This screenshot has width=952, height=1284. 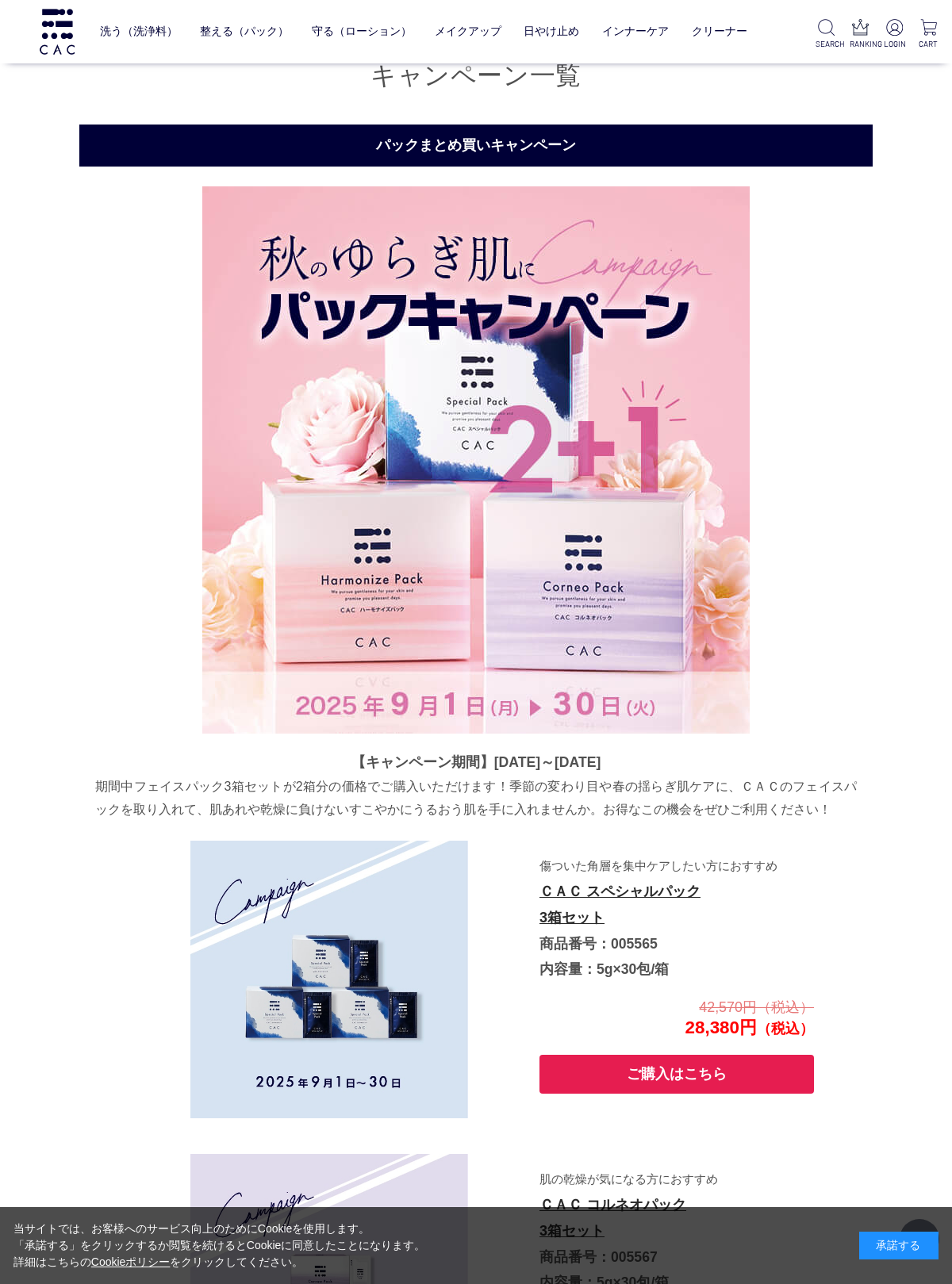 I want to click on a: クリーナー, so click(x=719, y=31).